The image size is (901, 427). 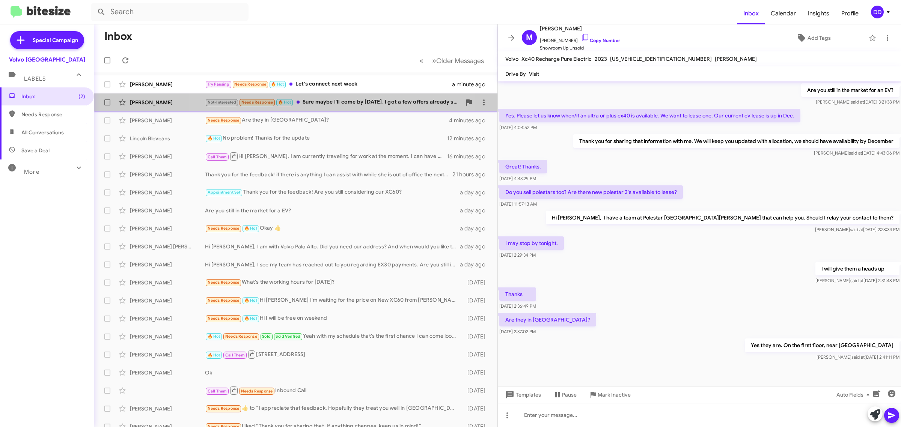 What do you see at coordinates (328, 175) in the screenshot?
I see `div: Thank you for the feedback! if there is anything I can assist with while she is out of office the...` at bounding box center [328, 175].